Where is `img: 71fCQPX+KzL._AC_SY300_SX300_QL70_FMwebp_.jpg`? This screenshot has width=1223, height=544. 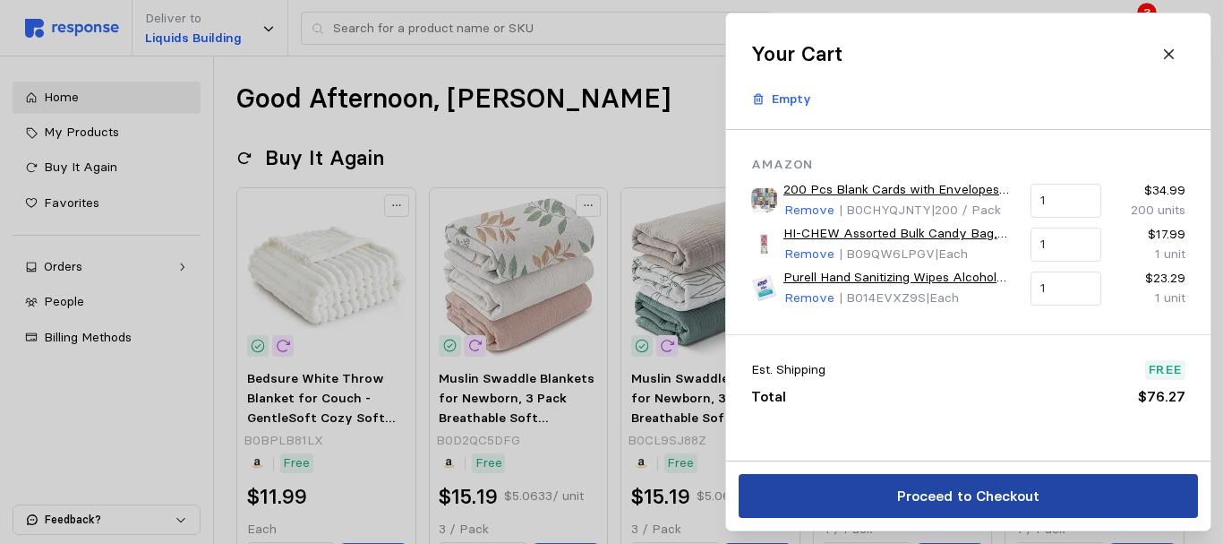 img: 71fCQPX+KzL._AC_SY300_SX300_QL70_FMwebp_.jpg is located at coordinates (764, 287).